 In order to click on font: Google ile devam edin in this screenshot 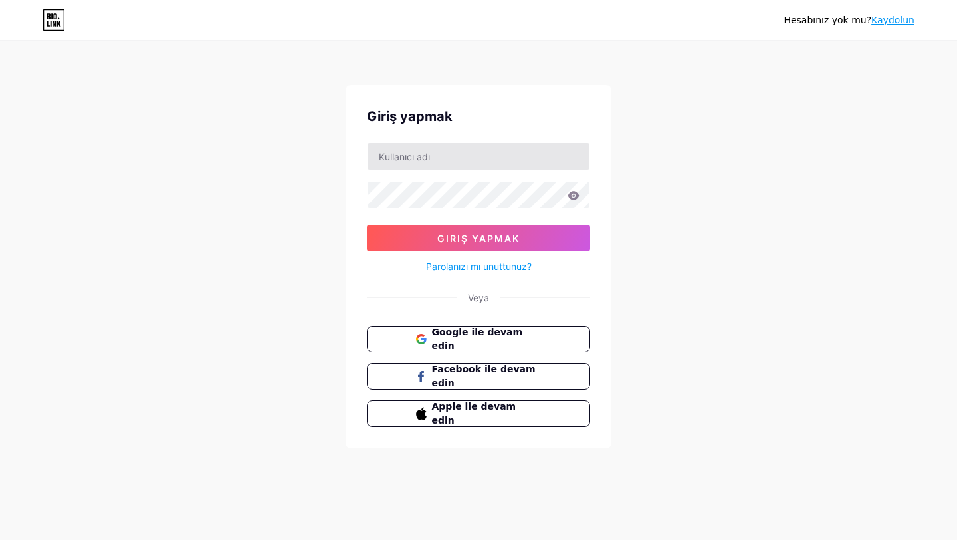, I will do `click(477, 338)`.